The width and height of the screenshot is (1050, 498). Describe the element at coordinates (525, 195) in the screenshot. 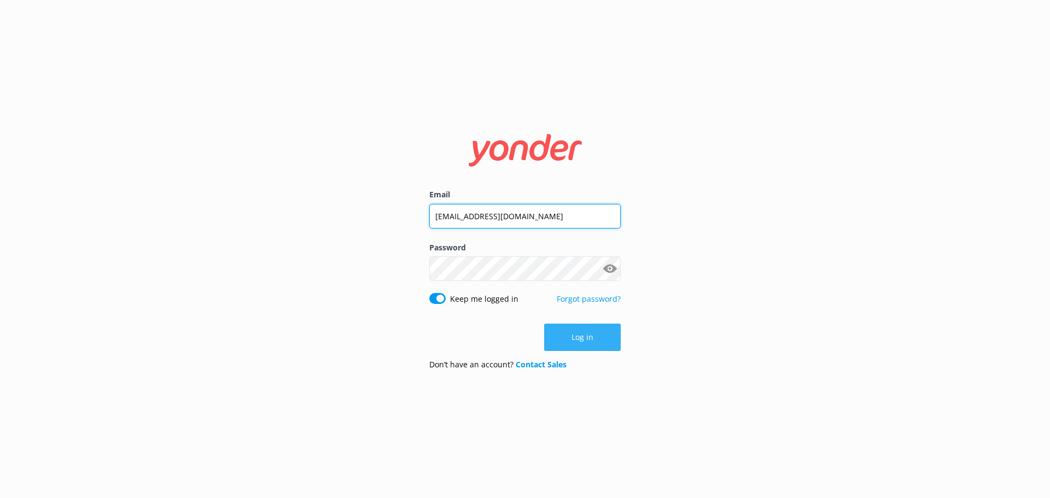

I see `label: Email` at that location.